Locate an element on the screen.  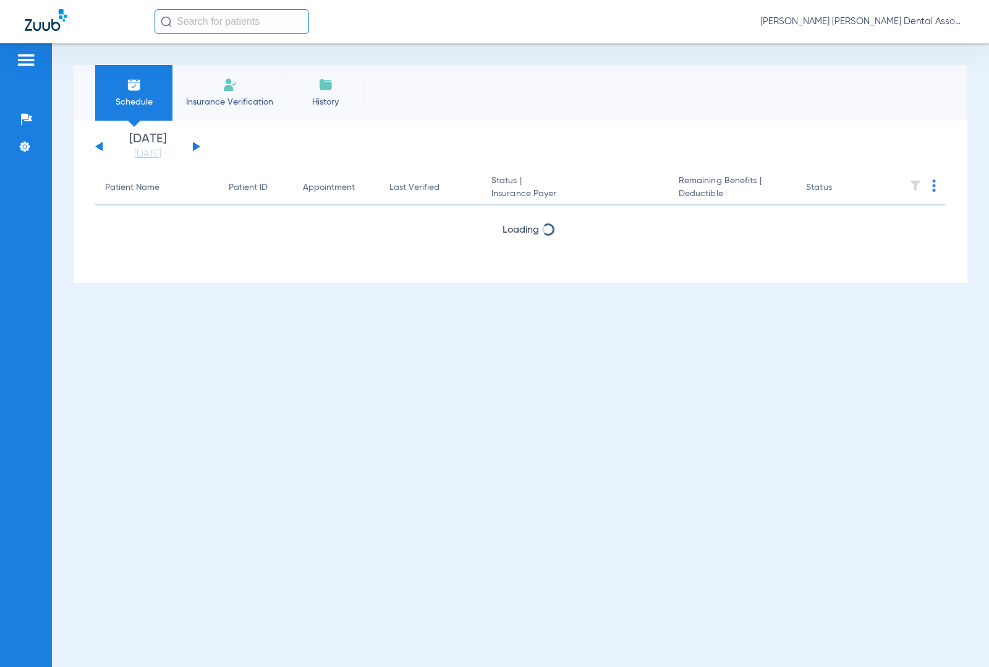
input: Search for patients is located at coordinates (232, 22).